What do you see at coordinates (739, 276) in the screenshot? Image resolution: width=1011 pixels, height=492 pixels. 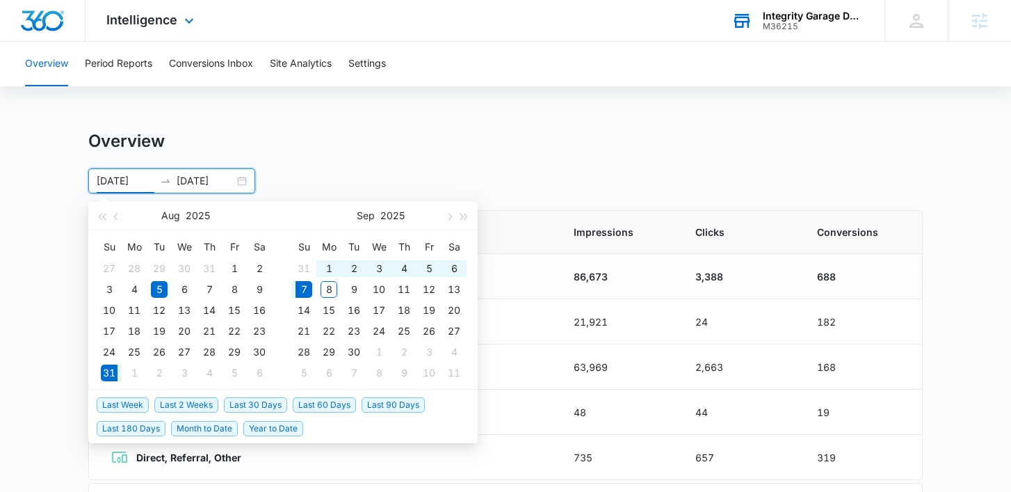 I see `td: 3,388` at bounding box center [739, 276].